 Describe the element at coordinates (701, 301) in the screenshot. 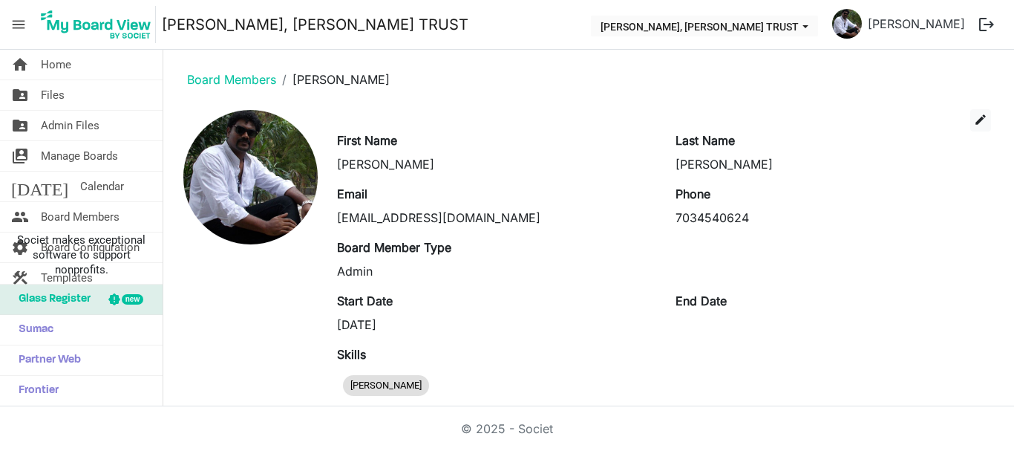

I see `label: End Date` at that location.